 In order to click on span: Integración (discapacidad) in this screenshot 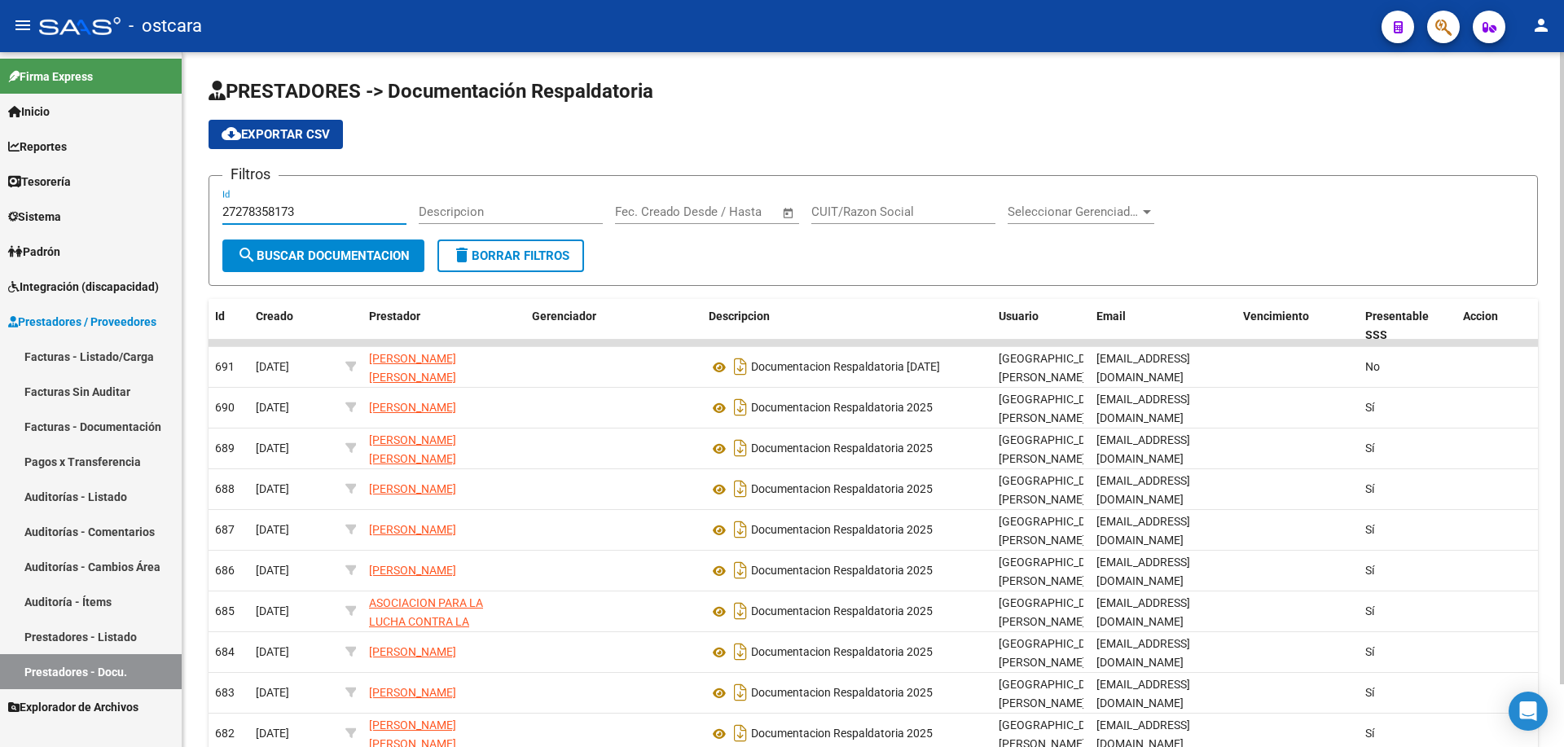, I will do `click(83, 287)`.